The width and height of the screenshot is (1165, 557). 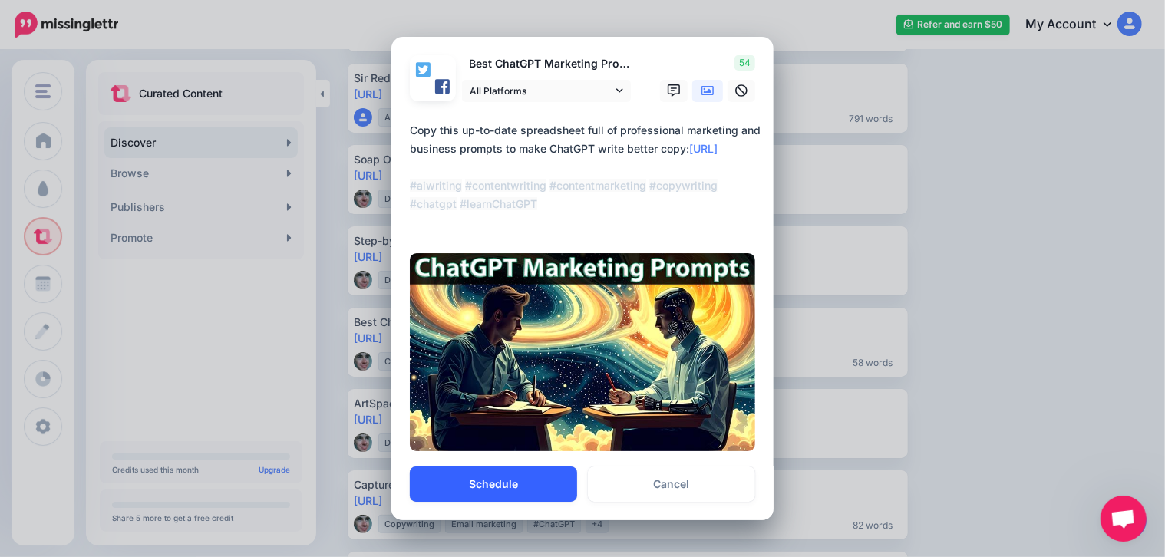 What do you see at coordinates (547, 64) in the screenshot?
I see `p: Best ChatGPT Marketing Prompts` at bounding box center [547, 64].